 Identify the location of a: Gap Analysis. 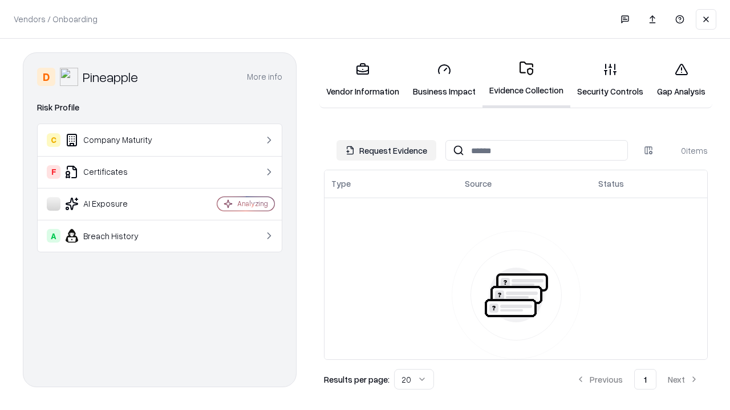
(681, 80).